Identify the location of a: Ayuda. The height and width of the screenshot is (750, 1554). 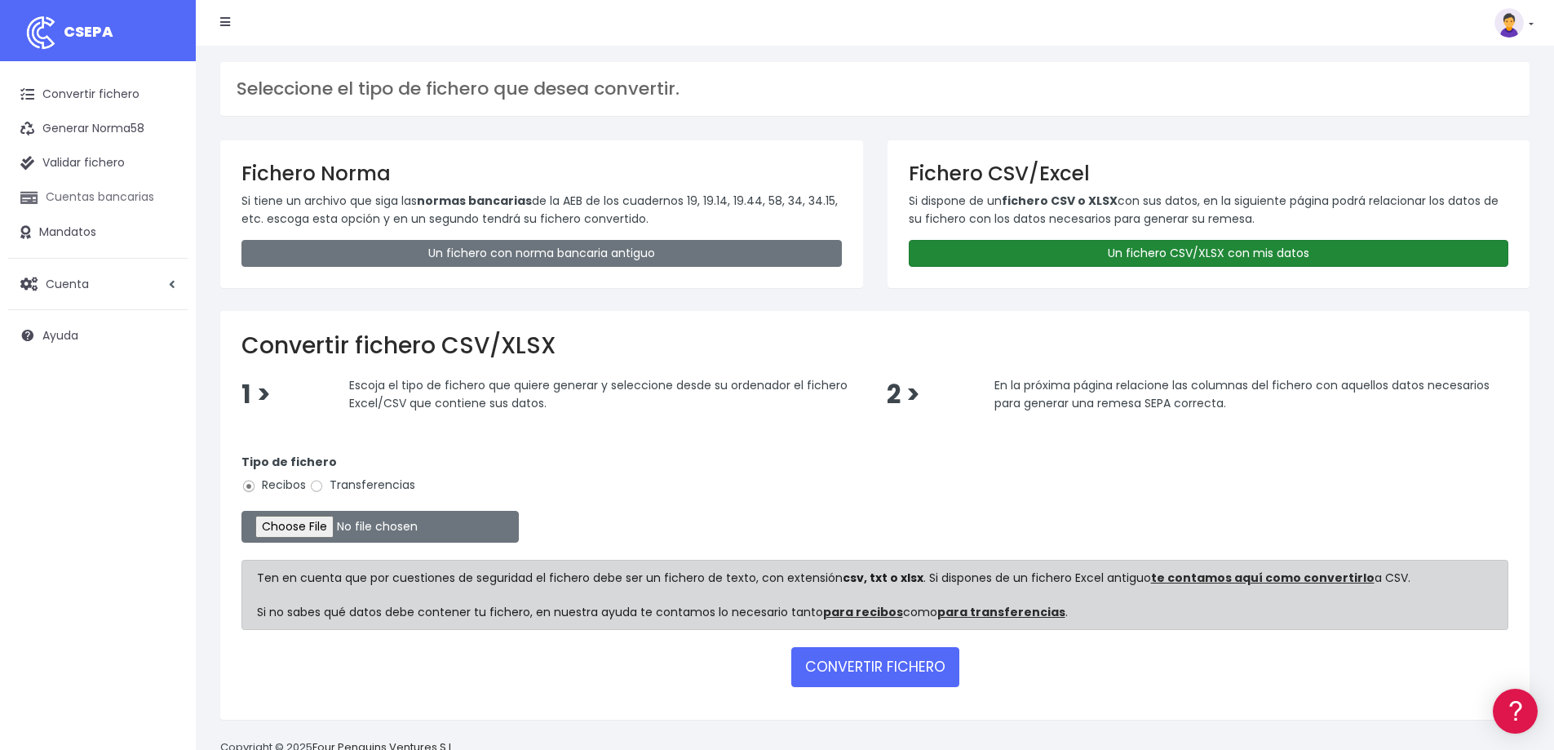
(98, 335).